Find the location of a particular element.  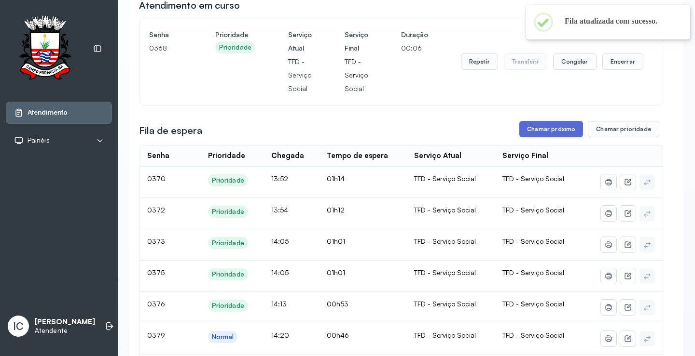

span: 14:13 is located at coordinates (279, 304).